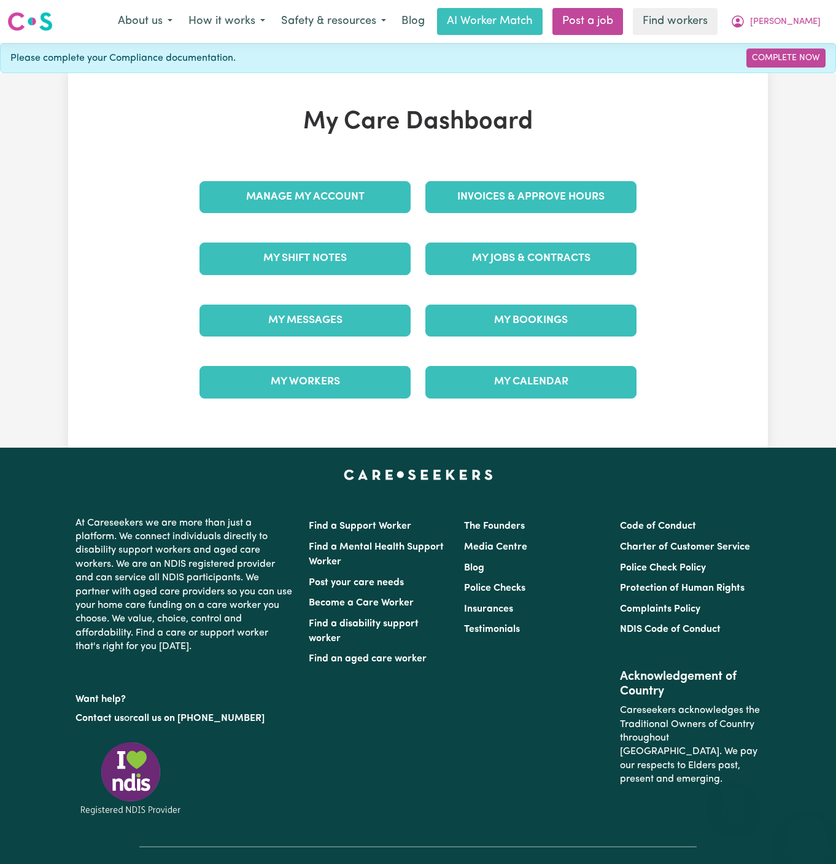 The width and height of the screenshot is (836, 864). I want to click on a: Police Check Policy, so click(663, 568).